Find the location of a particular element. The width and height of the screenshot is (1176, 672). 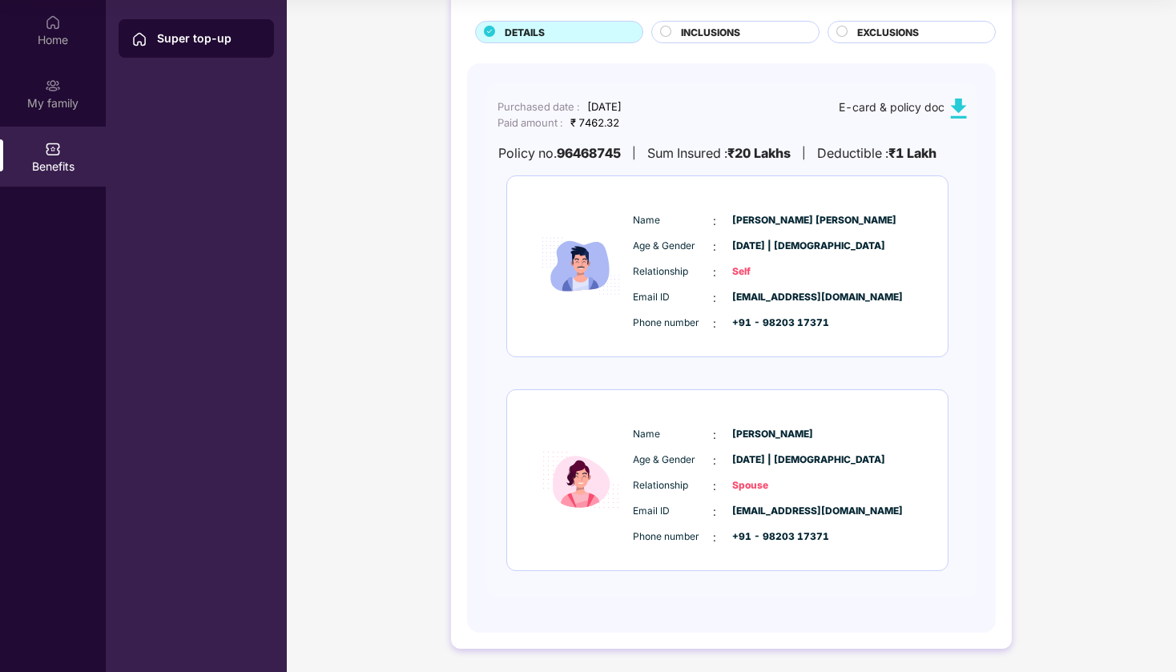

div: Policy no. is located at coordinates (559, 153).